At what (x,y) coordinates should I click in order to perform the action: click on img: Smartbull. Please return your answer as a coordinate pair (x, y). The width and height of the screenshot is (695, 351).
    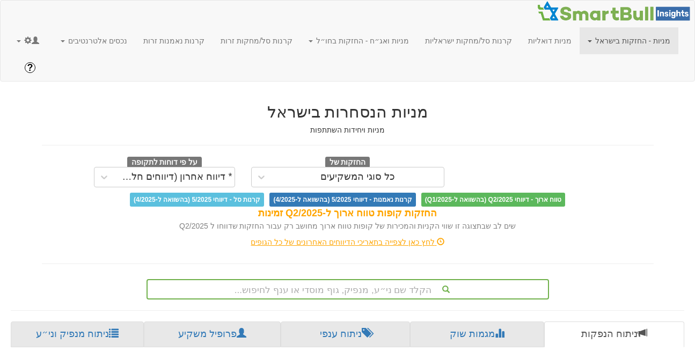
    Looking at the image, I should click on (616, 11).